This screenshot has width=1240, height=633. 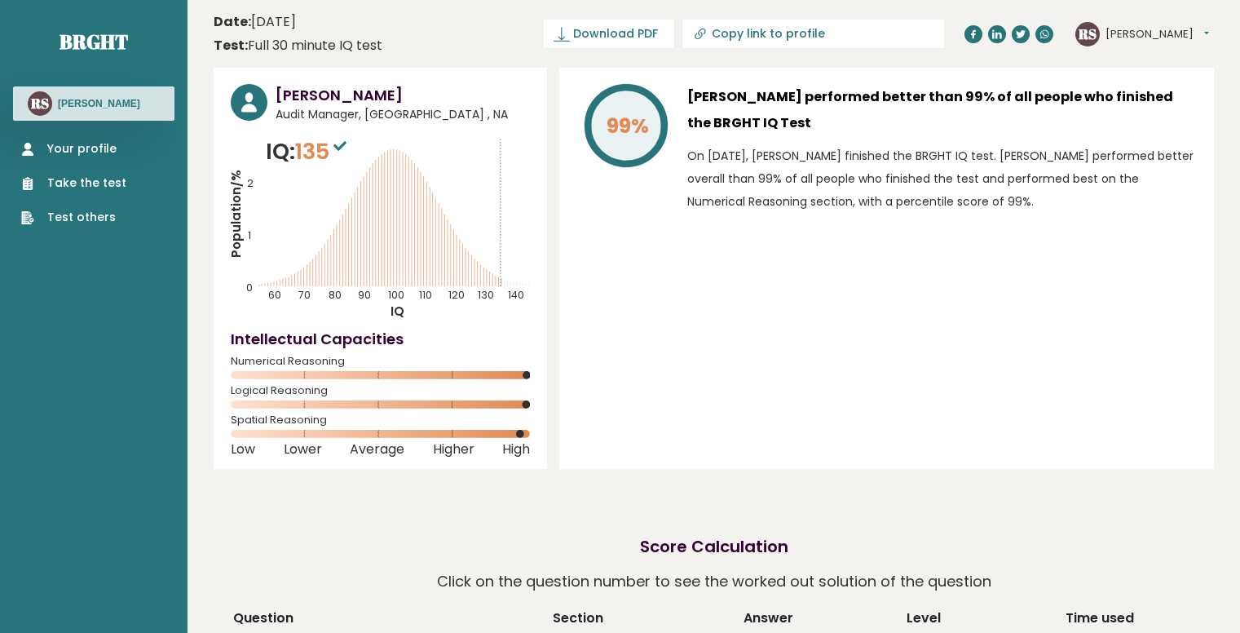 What do you see at coordinates (380, 420) in the screenshot?
I see `span: Spatial Reasoning` at bounding box center [380, 420].